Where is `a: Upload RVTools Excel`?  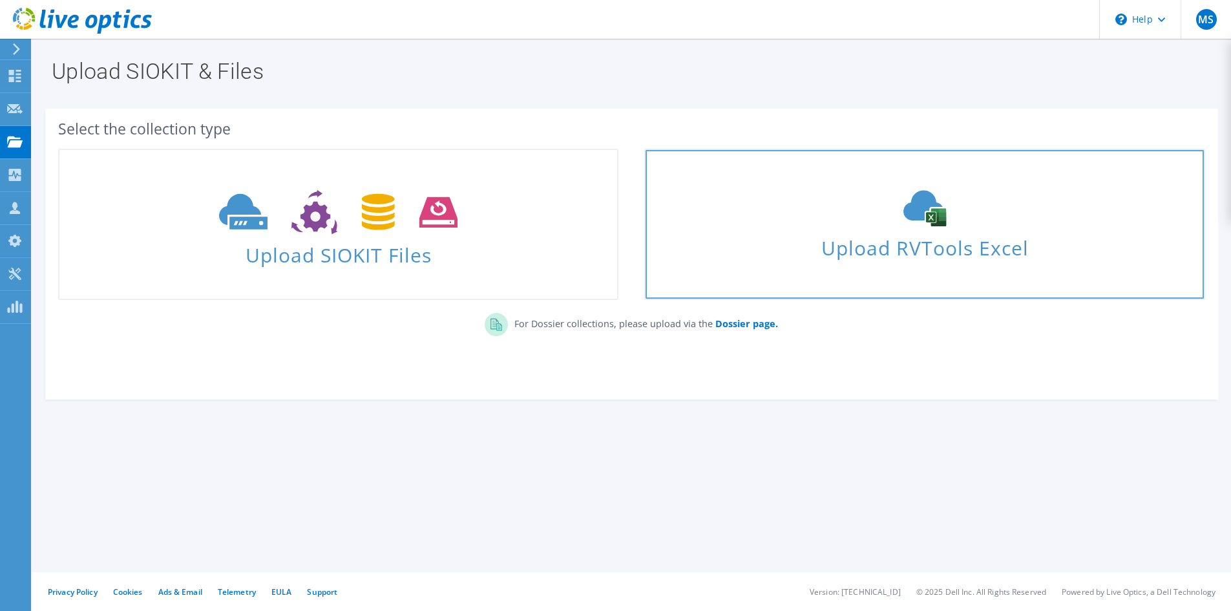
a: Upload RVTools Excel is located at coordinates (924, 224).